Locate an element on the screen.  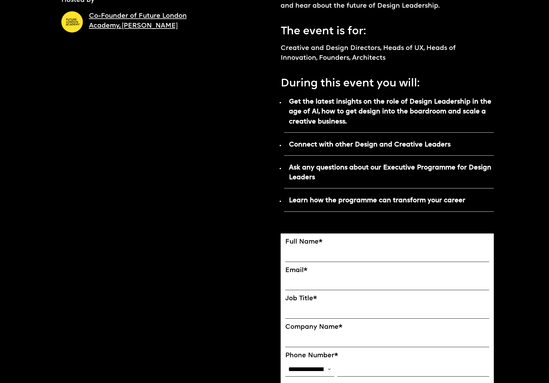
strong: Get the latest insights on the role of Design Leadership in the age of AI, how to get design into... is located at coordinates (390, 112).